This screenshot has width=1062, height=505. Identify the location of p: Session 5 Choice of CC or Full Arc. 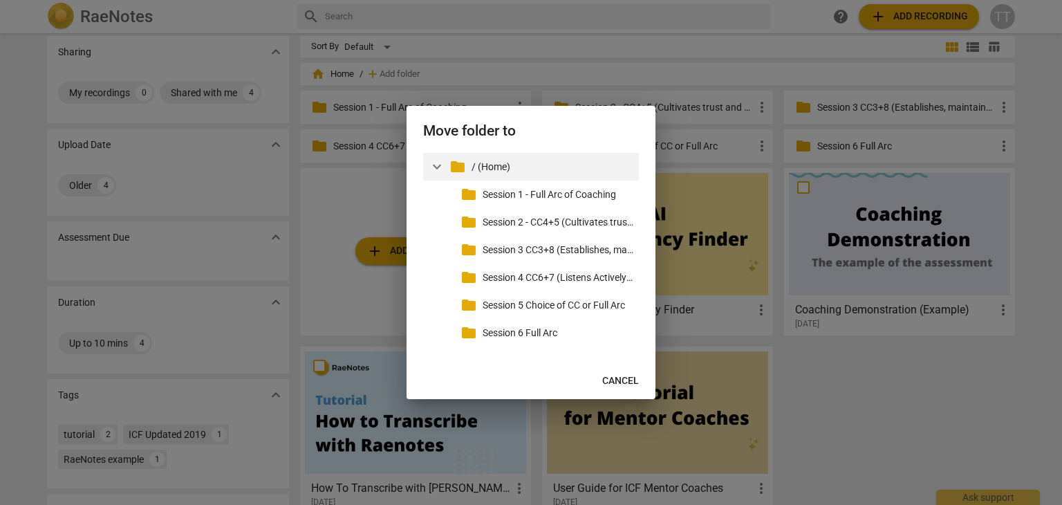
(558, 305).